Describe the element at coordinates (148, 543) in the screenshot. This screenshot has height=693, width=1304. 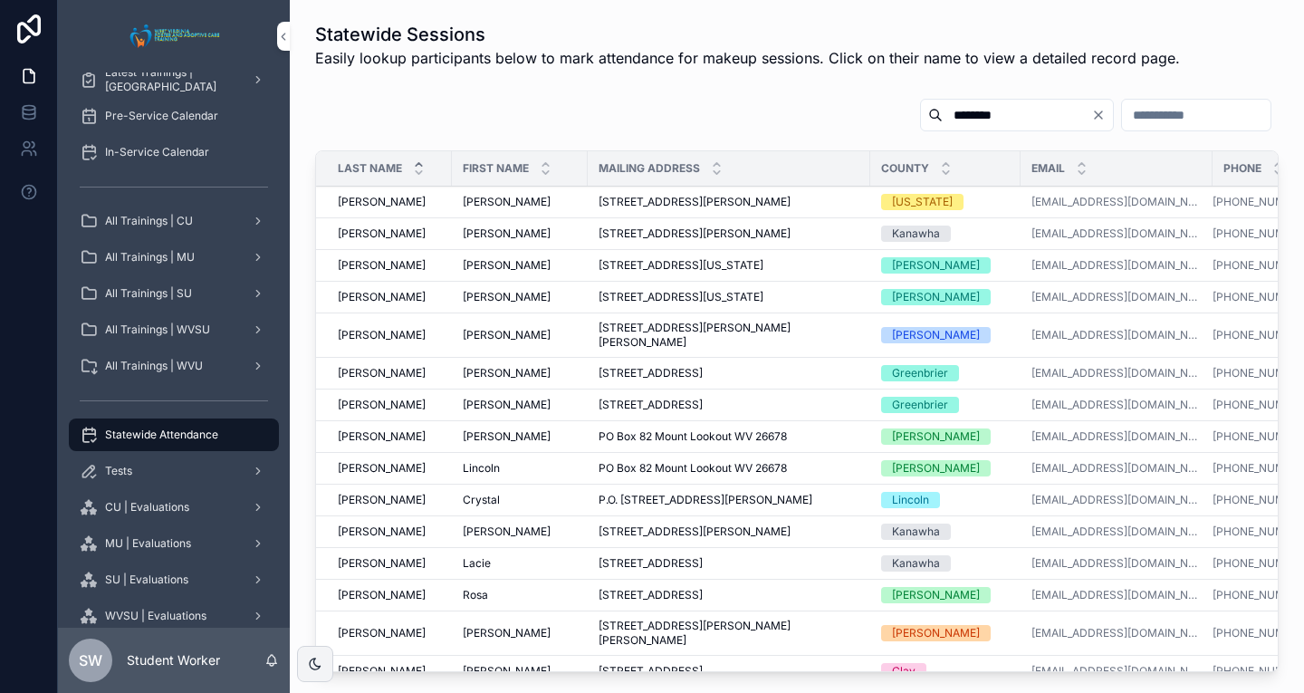
I see `span: MU | Evaluations` at that location.